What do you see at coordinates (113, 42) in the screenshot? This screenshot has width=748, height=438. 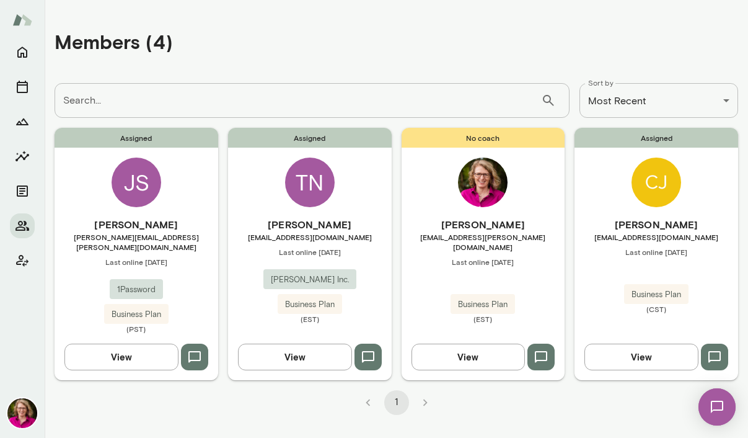 I see `h4: Members (4)` at bounding box center [113, 42].